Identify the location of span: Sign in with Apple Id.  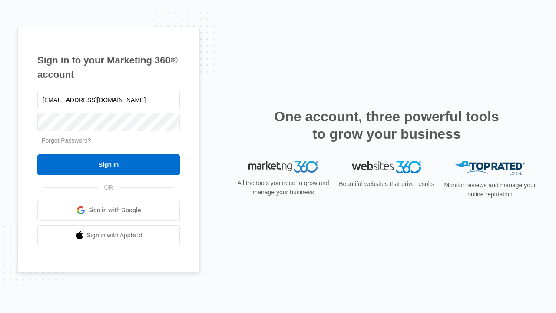
(115, 235).